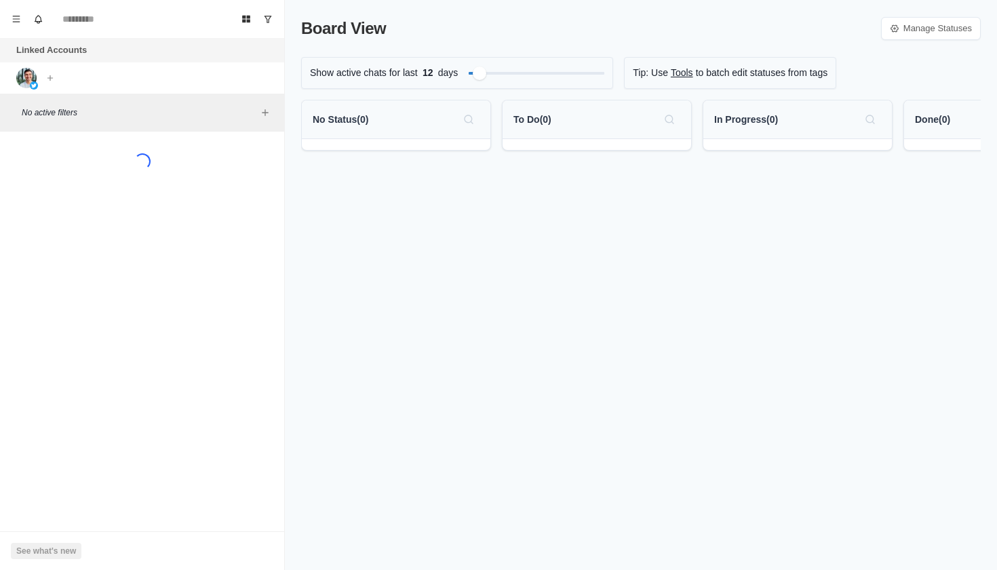 The image size is (997, 570). I want to click on button: Add account, so click(50, 78).